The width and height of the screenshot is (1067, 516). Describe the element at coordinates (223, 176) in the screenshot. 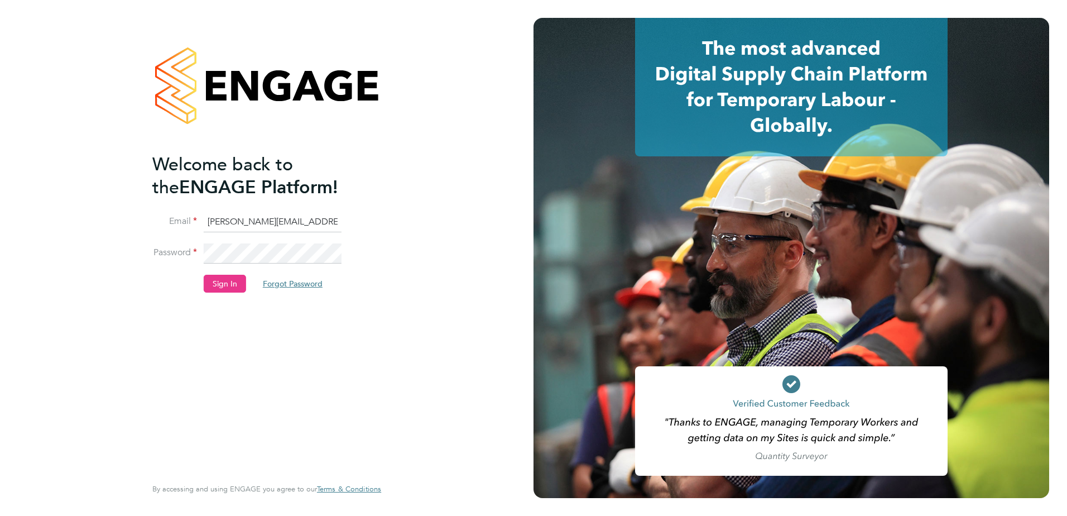

I see `span: Welcome back to the` at that location.